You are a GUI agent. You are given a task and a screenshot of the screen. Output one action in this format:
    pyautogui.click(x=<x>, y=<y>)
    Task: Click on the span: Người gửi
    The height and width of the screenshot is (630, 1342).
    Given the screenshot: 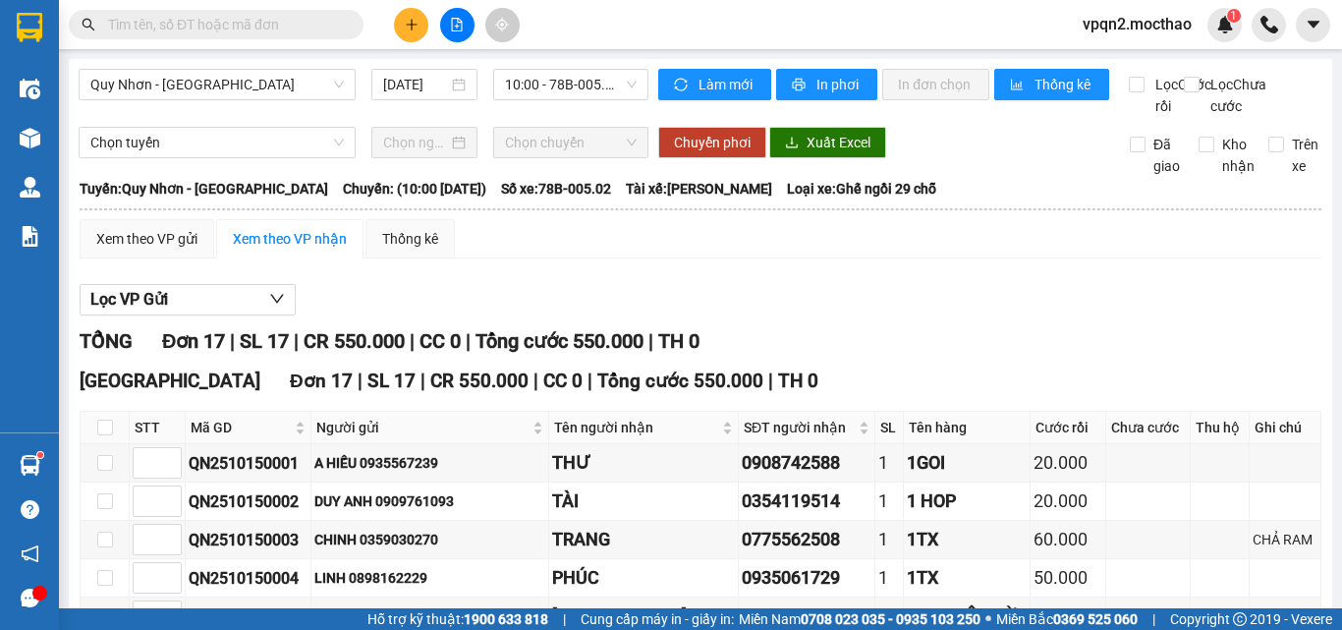 What is the action you would take?
    pyautogui.click(x=423, y=428)
    